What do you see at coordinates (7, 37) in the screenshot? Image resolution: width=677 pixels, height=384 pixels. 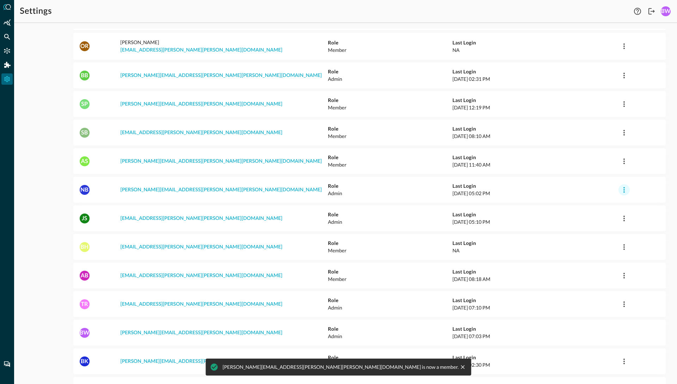 I see `div: Federated Search` at bounding box center [7, 37].